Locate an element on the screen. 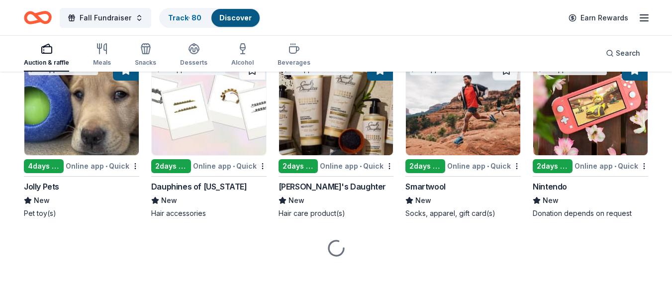 The width and height of the screenshot is (672, 298). button: Meals is located at coordinates (102, 55).